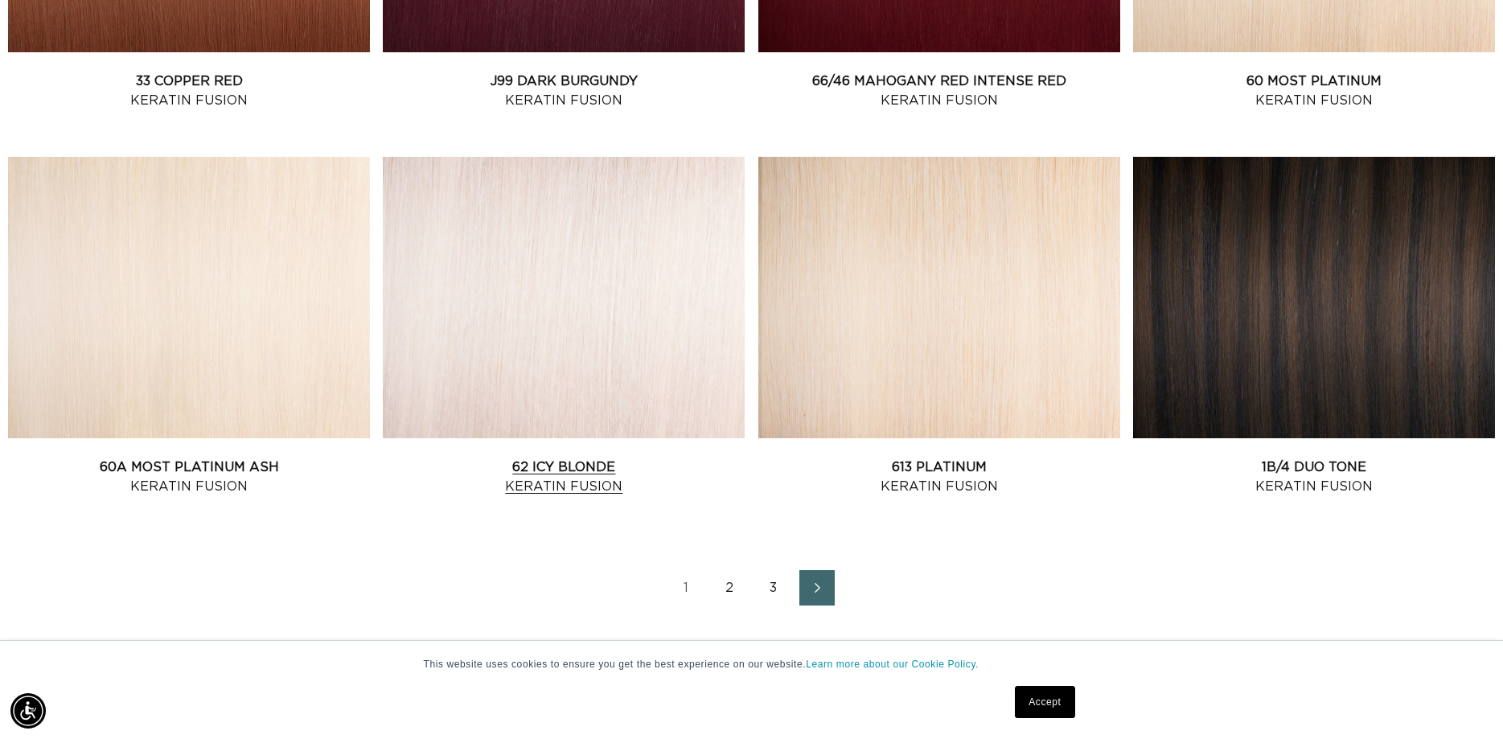 The image size is (1503, 739). What do you see at coordinates (730, 588) in the screenshot?
I see `a: Page 2` at bounding box center [730, 588].